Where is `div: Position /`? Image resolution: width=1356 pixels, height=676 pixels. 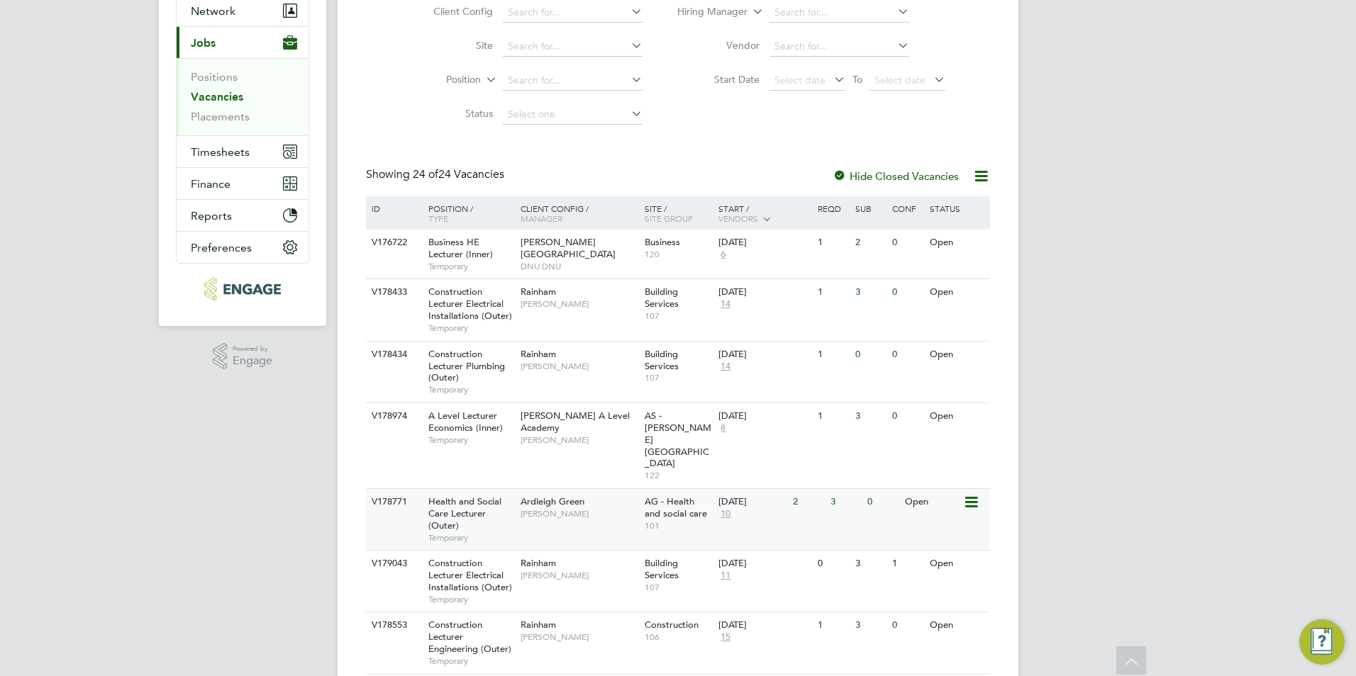
div: Position / is located at coordinates (467, 213).